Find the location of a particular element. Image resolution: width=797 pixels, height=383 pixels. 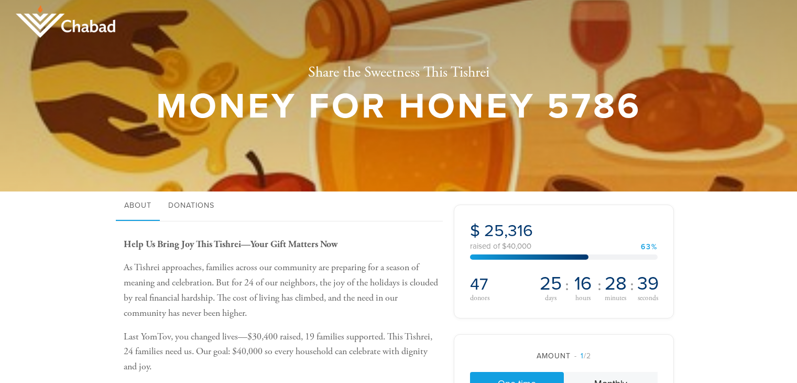

span: seconds is located at coordinates (648, 298).